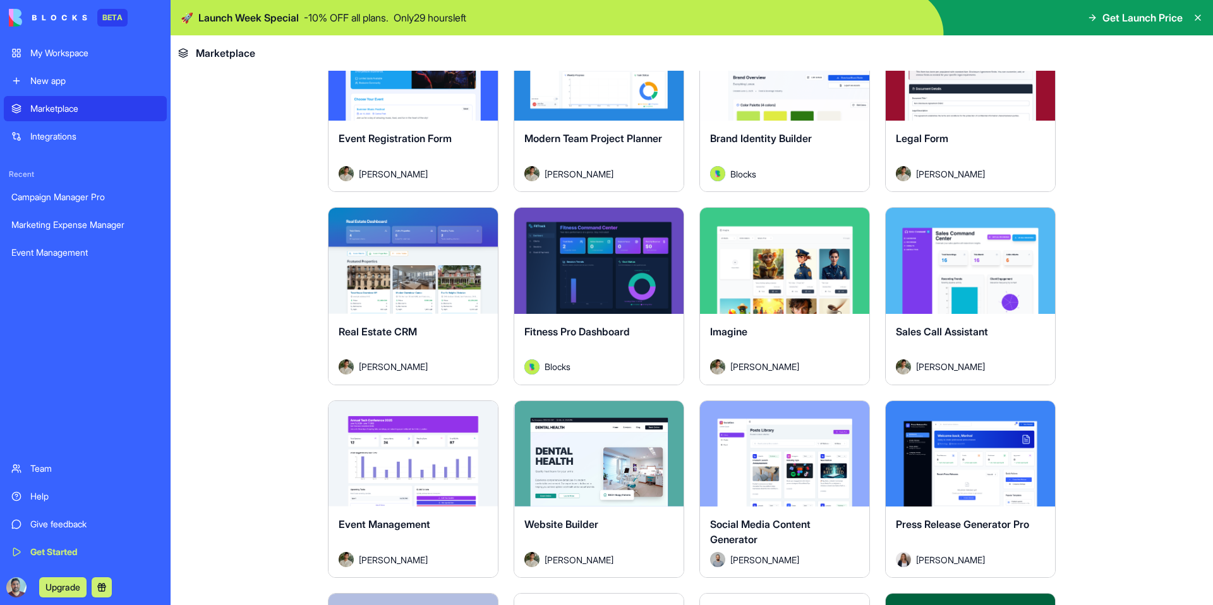  What do you see at coordinates (430, 18) in the screenshot?
I see `p: Only 29 hours left` at bounding box center [430, 18].